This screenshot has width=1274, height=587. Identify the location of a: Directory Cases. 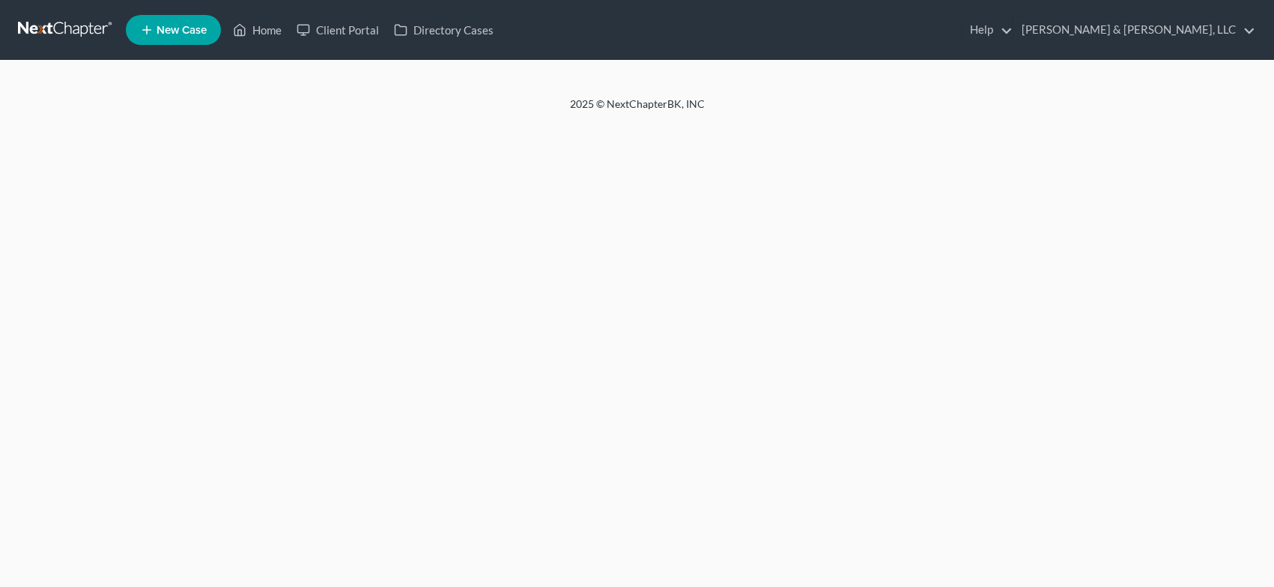
(443, 30).